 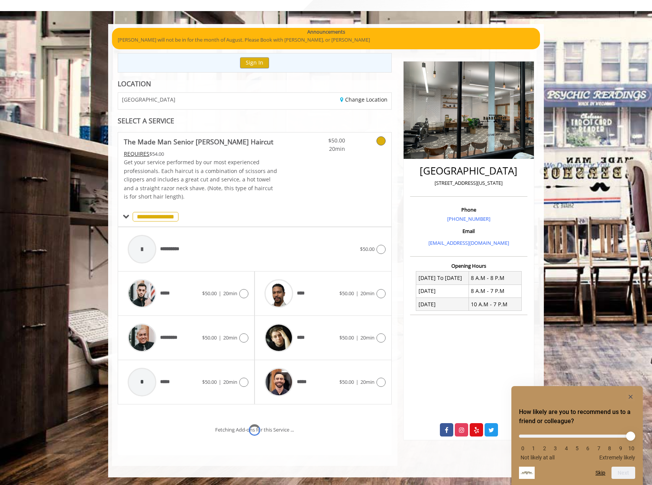 What do you see at coordinates (495, 278) in the screenshot?
I see `td: 8 A.M - 8 P.M` at bounding box center [495, 278].